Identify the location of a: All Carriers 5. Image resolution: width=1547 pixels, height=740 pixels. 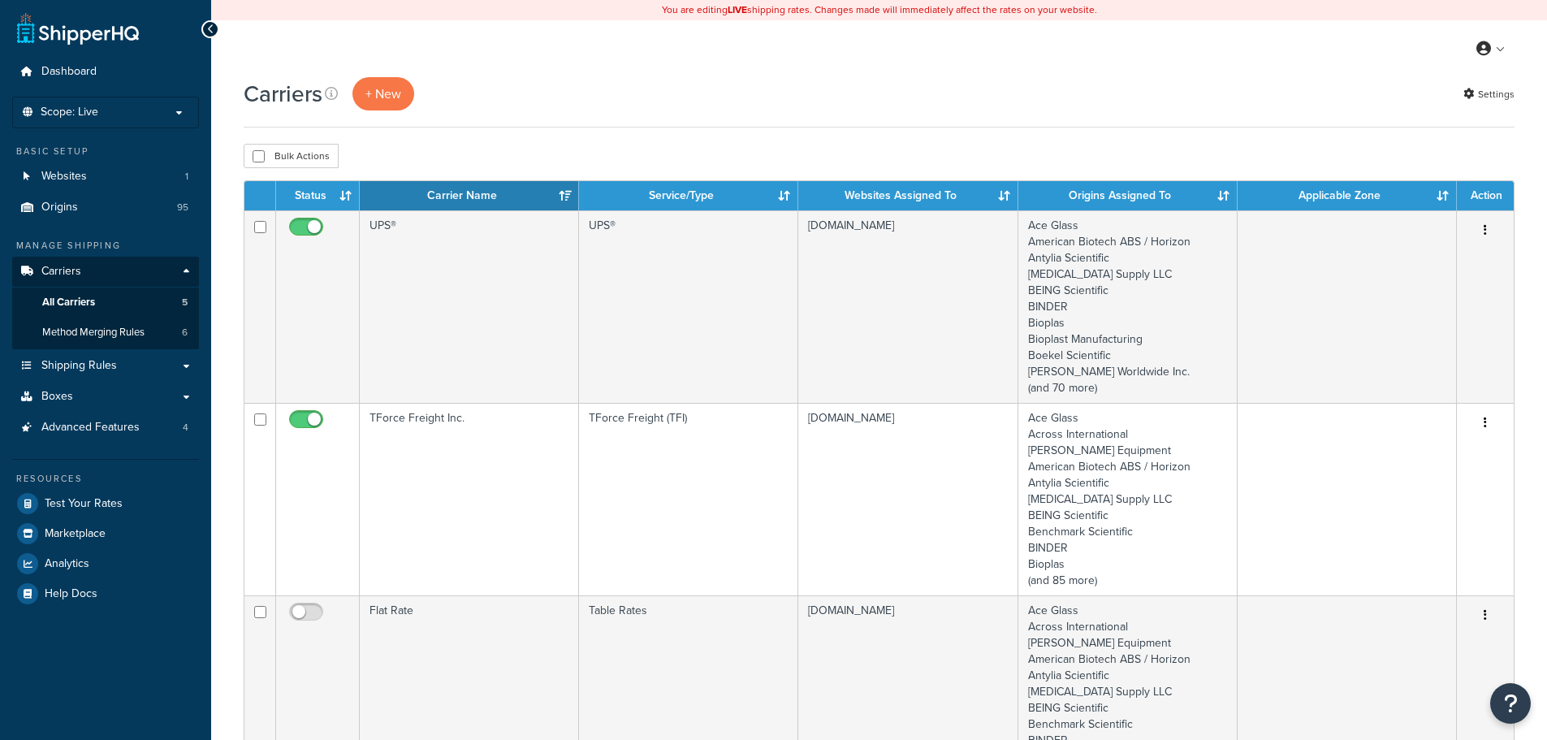
(106, 302).